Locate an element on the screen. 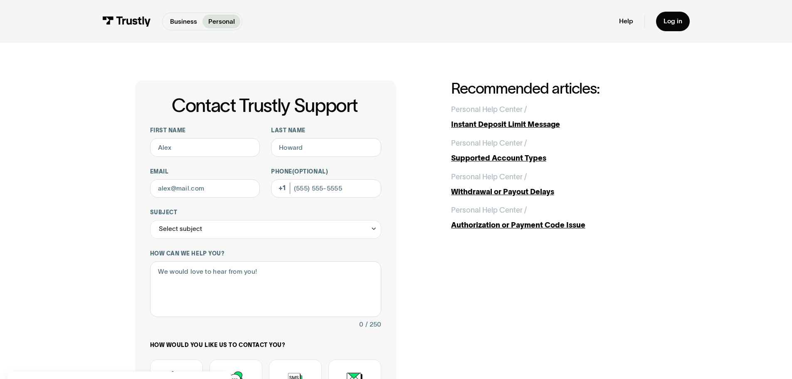 The width and height of the screenshot is (792, 379). label: Subject is located at coordinates (266, 213).